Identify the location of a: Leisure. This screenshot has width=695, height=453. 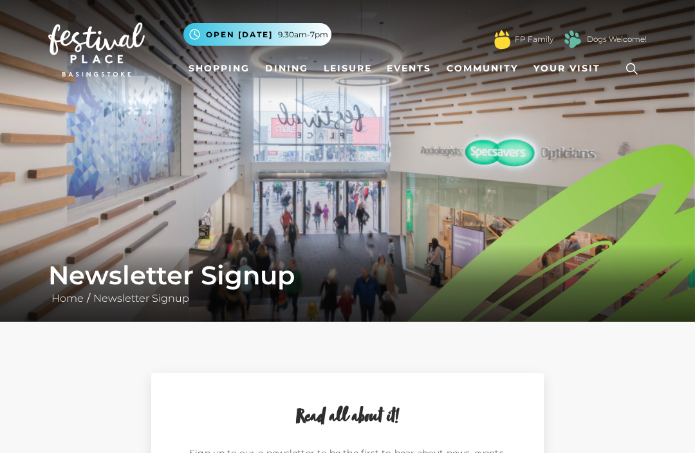
(348, 68).